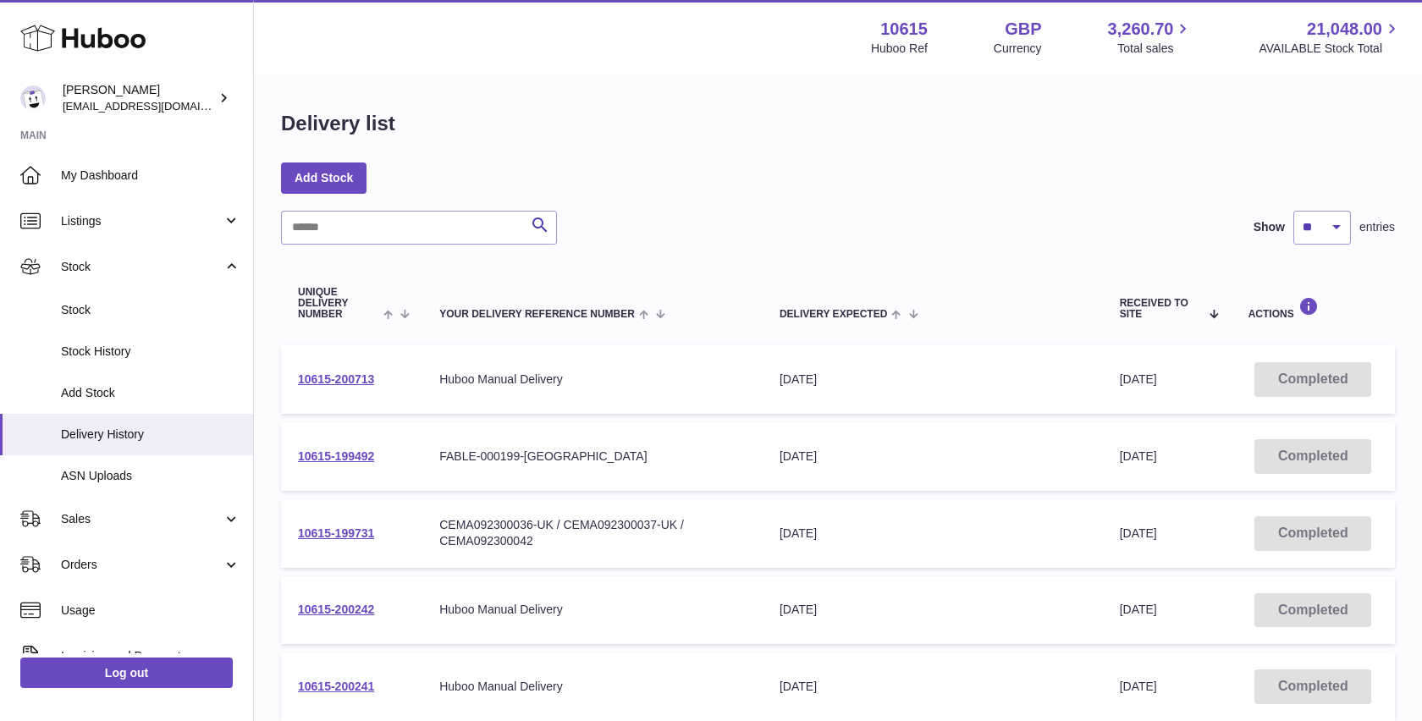 This screenshot has height=721, width=1422. I want to click on a: Log out, so click(126, 673).